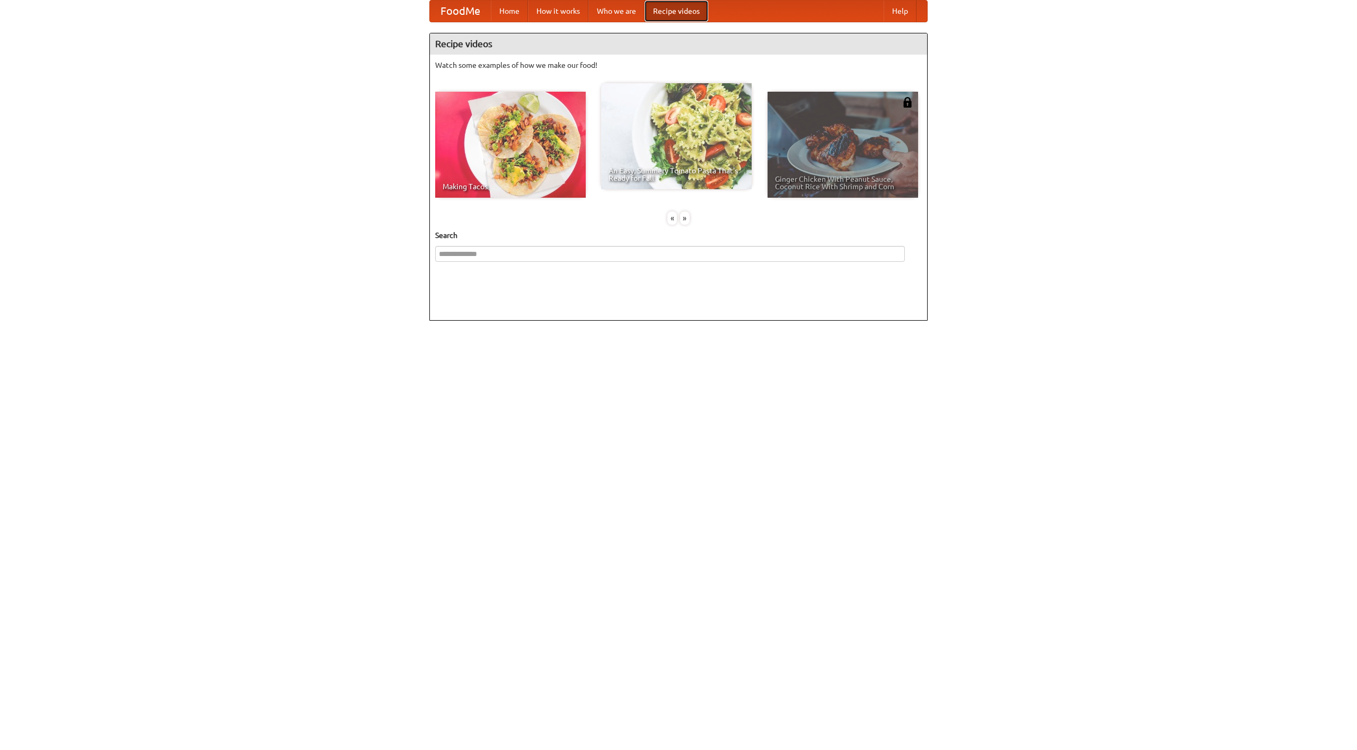 This screenshot has height=750, width=1357. I want to click on span: Making Tacos, so click(511, 187).